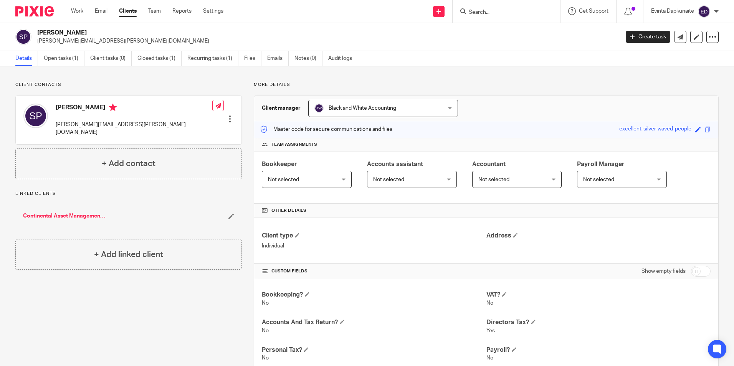 The image size is (734, 366). Describe the element at coordinates (598, 350) in the screenshot. I see `h4: Payroll?` at that location.